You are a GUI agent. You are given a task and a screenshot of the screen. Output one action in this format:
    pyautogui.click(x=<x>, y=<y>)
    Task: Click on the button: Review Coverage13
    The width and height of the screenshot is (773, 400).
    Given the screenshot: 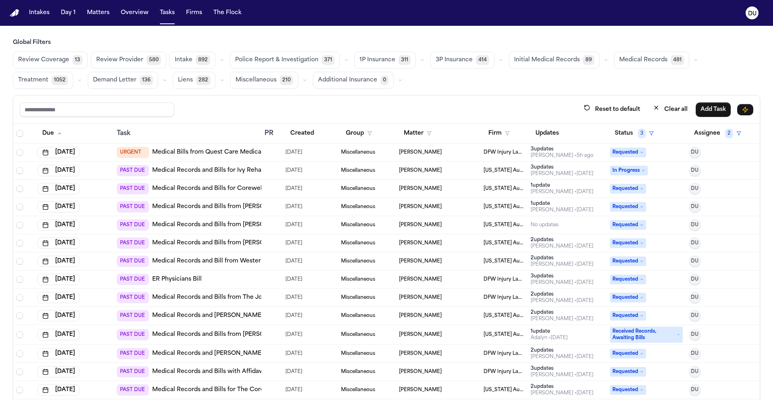 What is the action you would take?
    pyautogui.click(x=50, y=60)
    